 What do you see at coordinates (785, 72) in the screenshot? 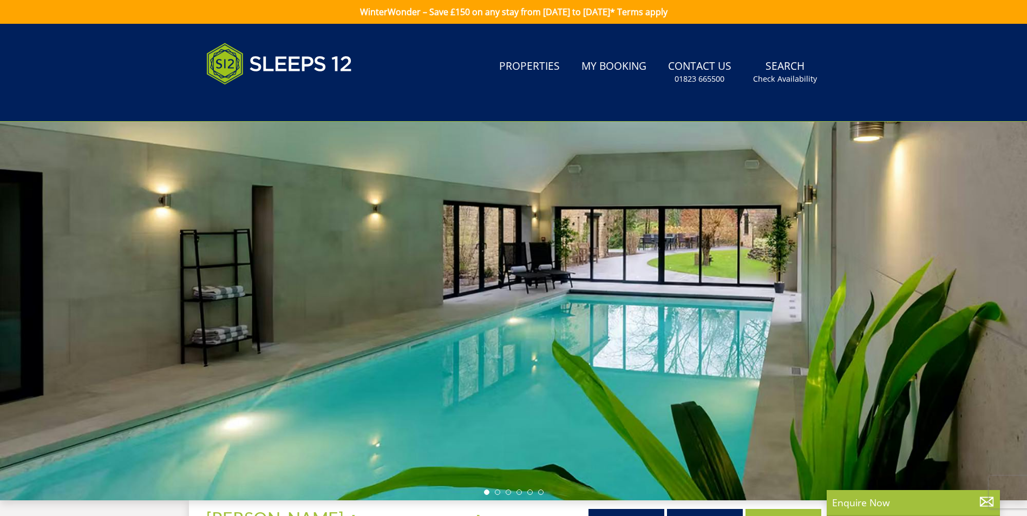
I see `a: SearchCheck Availability` at bounding box center [785, 72].